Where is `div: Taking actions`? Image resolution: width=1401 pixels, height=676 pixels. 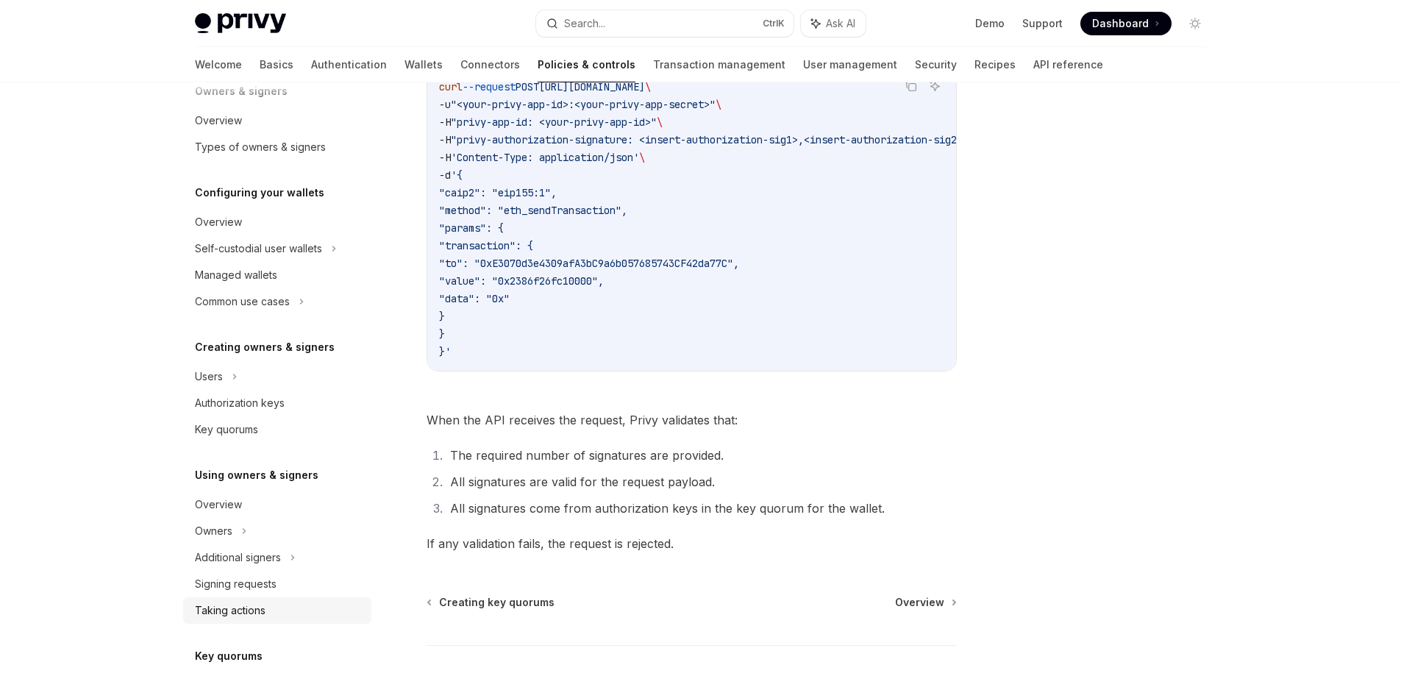
div: Taking actions is located at coordinates (230, 611).